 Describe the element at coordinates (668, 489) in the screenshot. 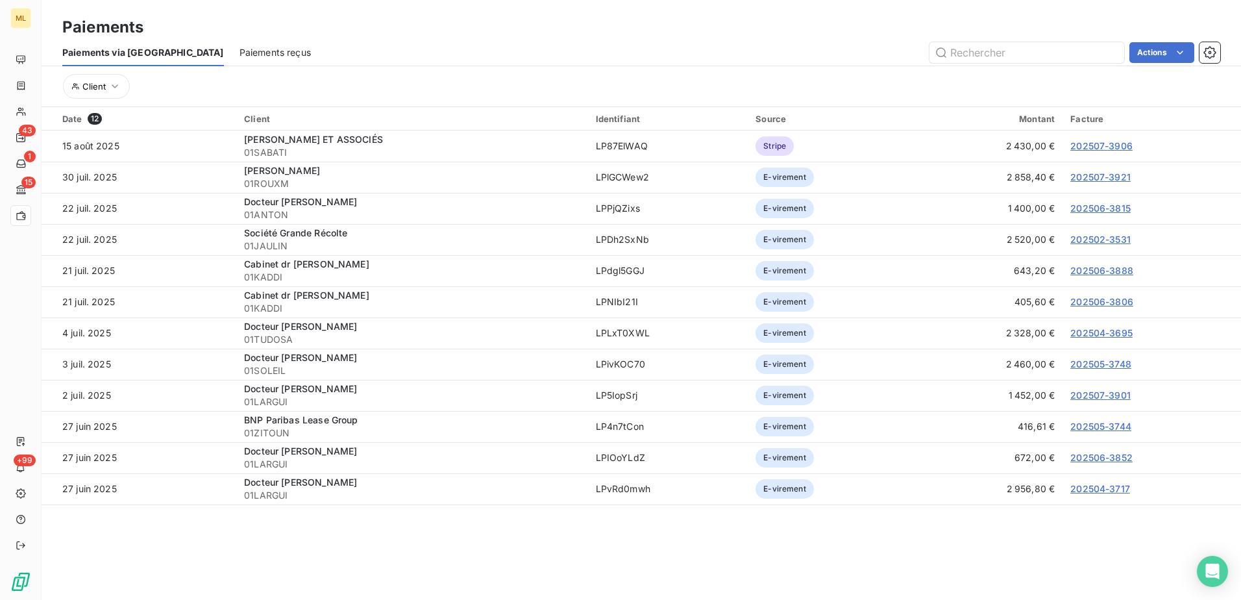

I see `td: LPvRd0mwh` at that location.